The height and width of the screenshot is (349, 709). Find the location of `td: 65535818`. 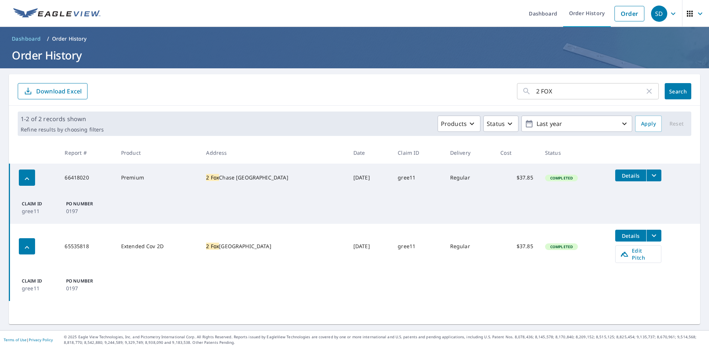

td: 65535818 is located at coordinates (87, 246).